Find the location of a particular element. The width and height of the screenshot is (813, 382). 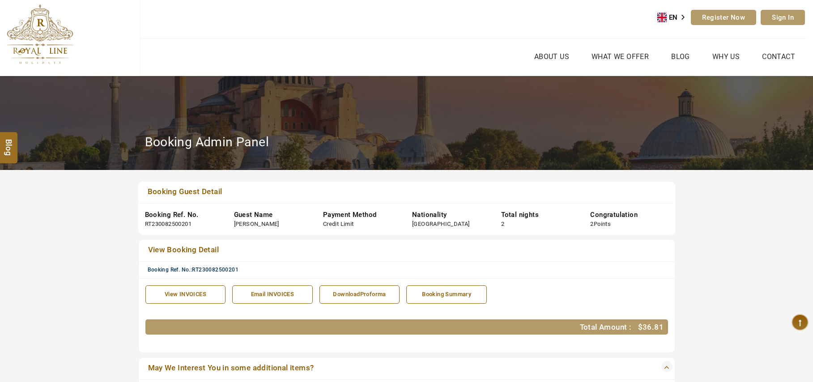

div: Congratulation is located at coordinates (628, 215).